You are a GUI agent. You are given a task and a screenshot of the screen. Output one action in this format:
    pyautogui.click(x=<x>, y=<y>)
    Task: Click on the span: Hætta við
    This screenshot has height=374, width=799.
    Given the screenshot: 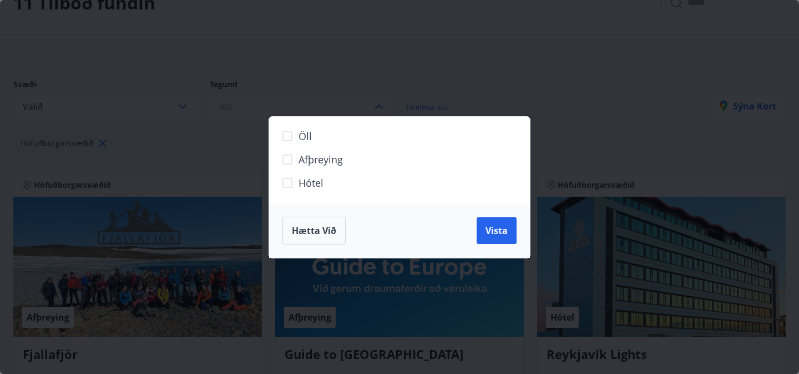 What is the action you would take?
    pyautogui.click(x=314, y=230)
    